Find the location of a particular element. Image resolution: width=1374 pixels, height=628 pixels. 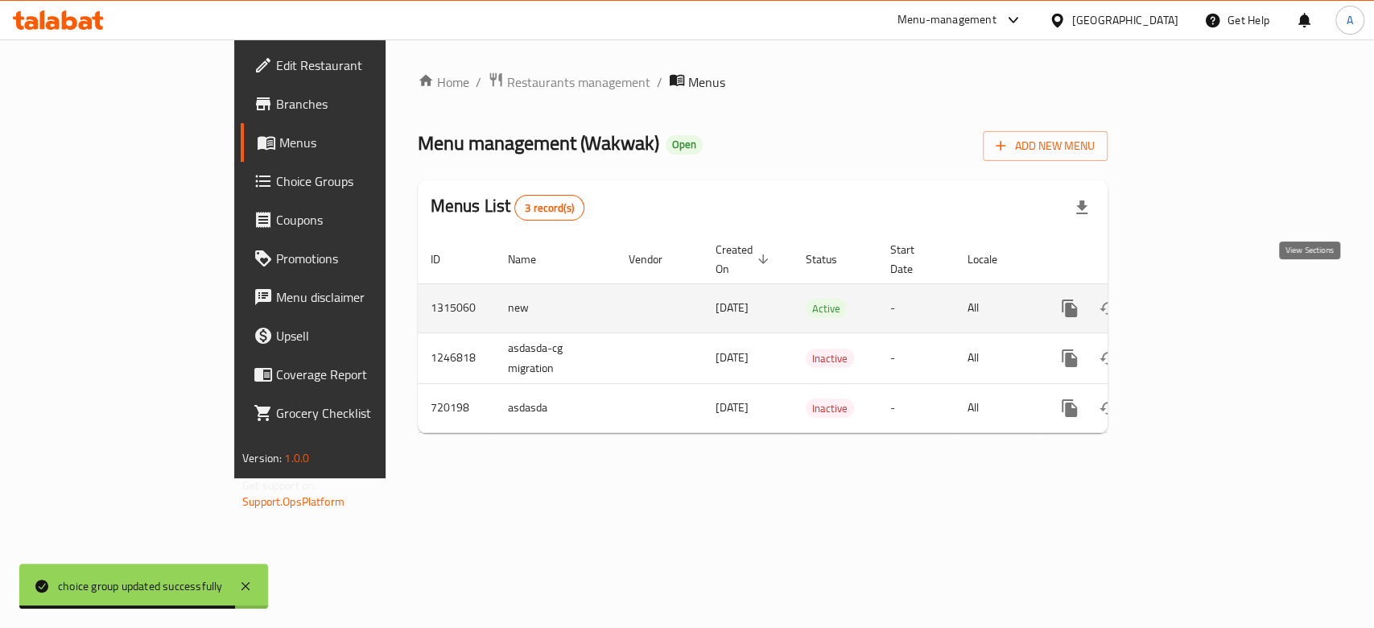

div: Total records count is located at coordinates (549, 208).